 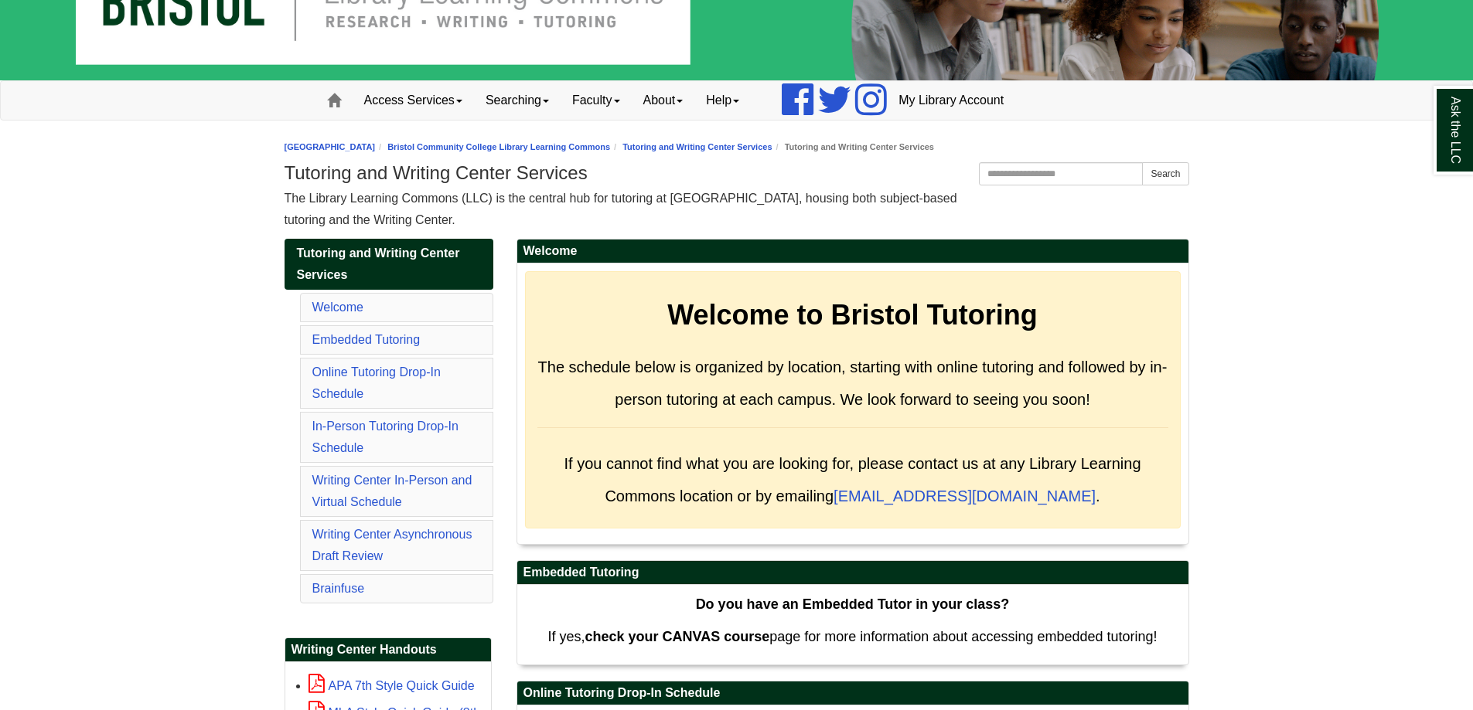 I want to click on a: Writing Center In-Person and Virtual Schedule, so click(x=392, y=491).